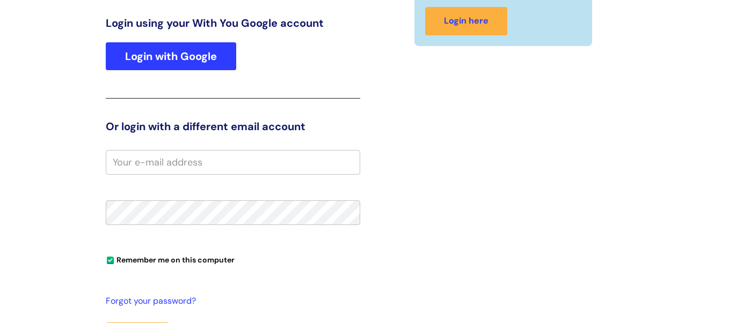 The image size is (736, 323). I want to click on a: Forgot your password?, so click(230, 302).